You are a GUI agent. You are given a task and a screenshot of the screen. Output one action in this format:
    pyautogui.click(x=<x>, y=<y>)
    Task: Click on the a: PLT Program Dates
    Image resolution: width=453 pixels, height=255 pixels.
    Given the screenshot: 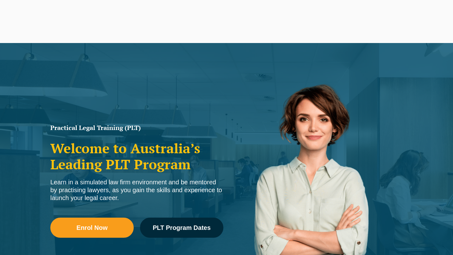 What is the action you would take?
    pyautogui.click(x=182, y=228)
    